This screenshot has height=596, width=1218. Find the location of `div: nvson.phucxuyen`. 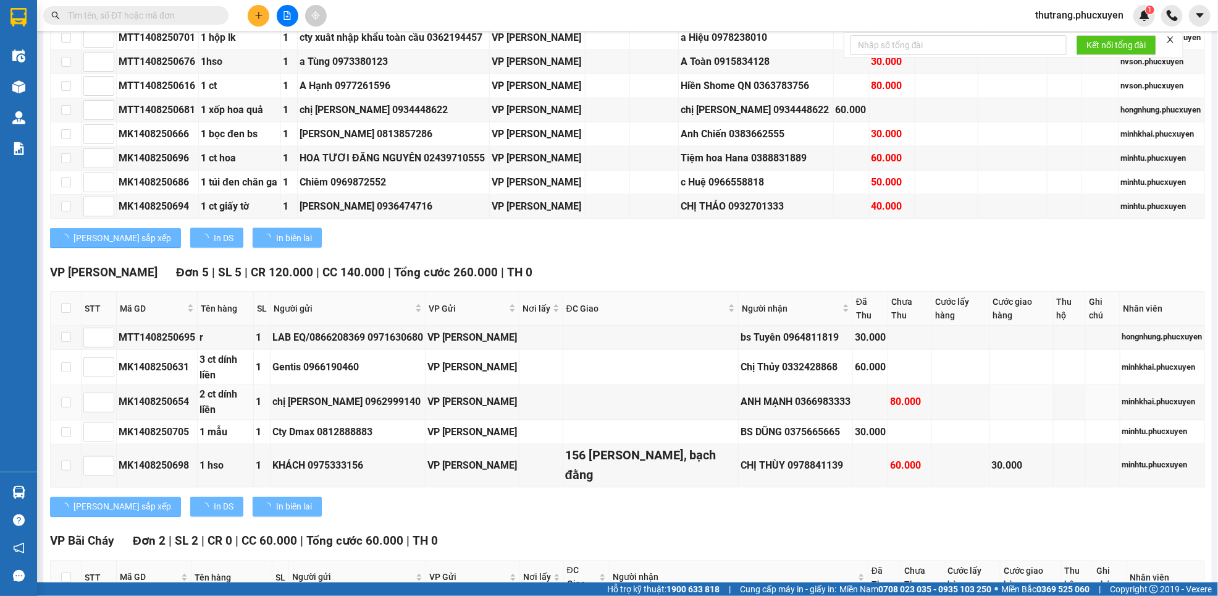

div: nvson.phucxuyen is located at coordinates (1162, 62).